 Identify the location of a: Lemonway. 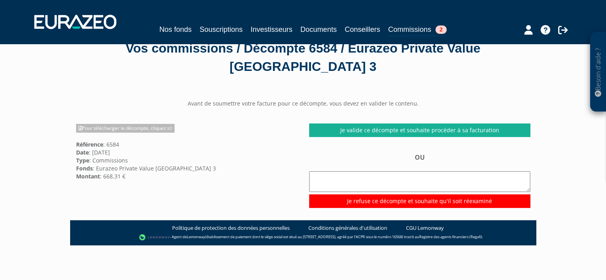
(196, 237).